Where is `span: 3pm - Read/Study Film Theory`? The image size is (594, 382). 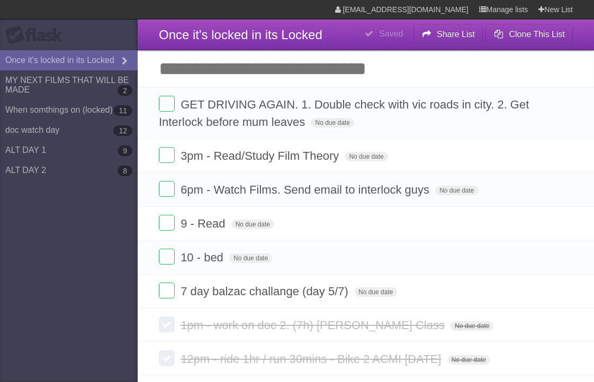 span: 3pm - Read/Study Film Theory is located at coordinates (261, 156).